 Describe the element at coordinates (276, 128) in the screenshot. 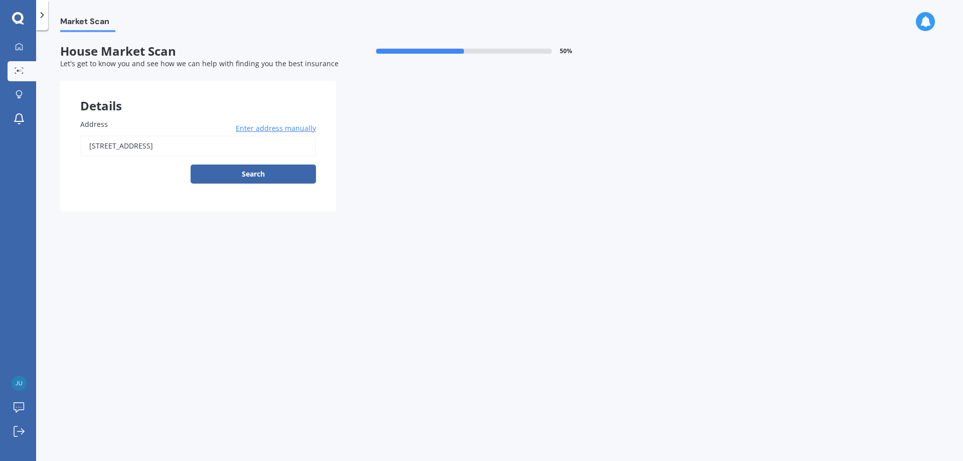

I see `span: Enter address manually` at that location.